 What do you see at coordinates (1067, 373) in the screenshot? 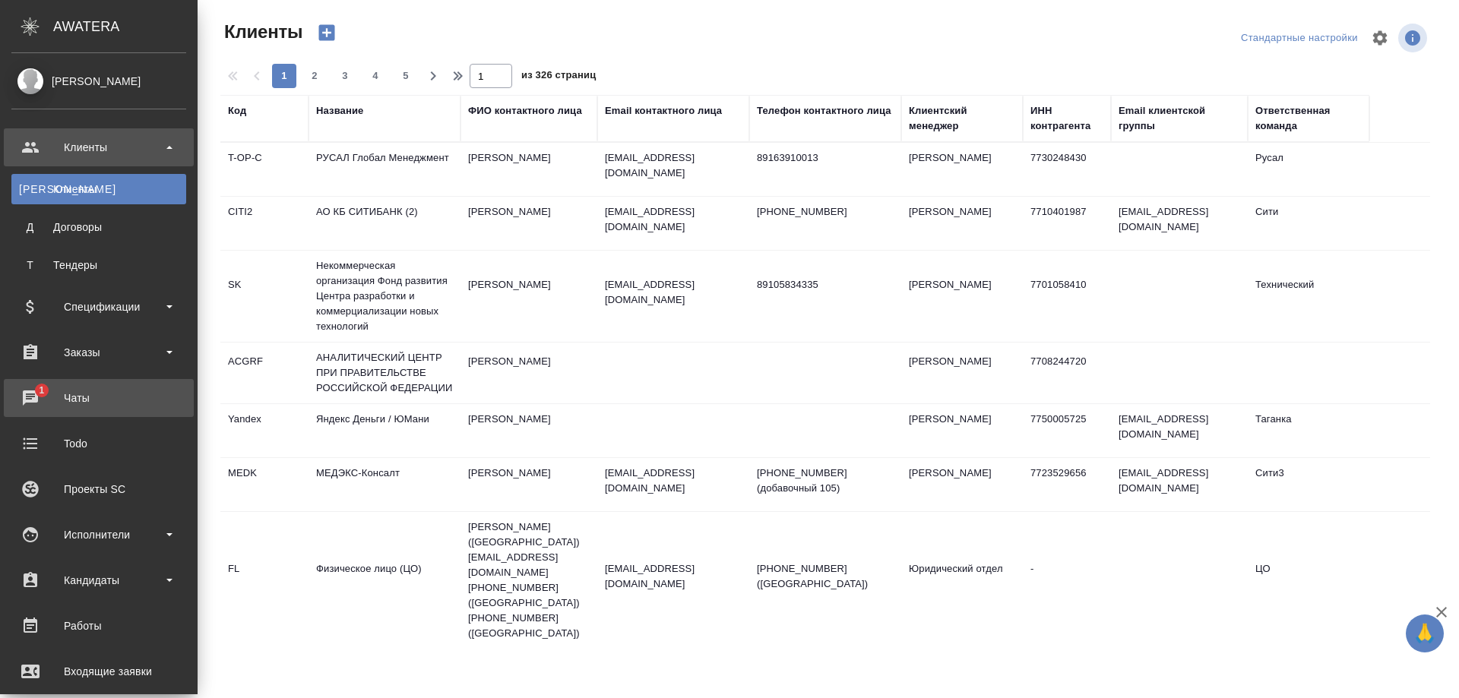
I see `td: 7708244720` at bounding box center [1067, 373].